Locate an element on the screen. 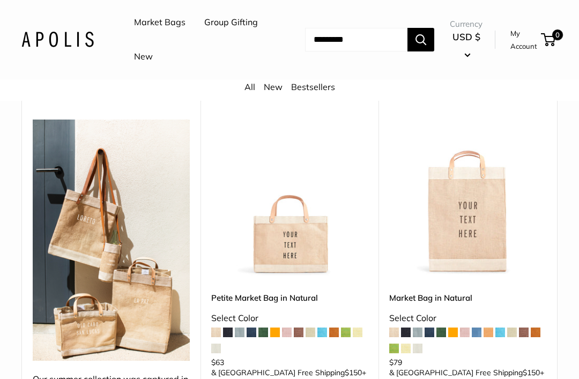 Image resolution: width=579 pixels, height=379 pixels. button: USD $ is located at coordinates (466, 46).